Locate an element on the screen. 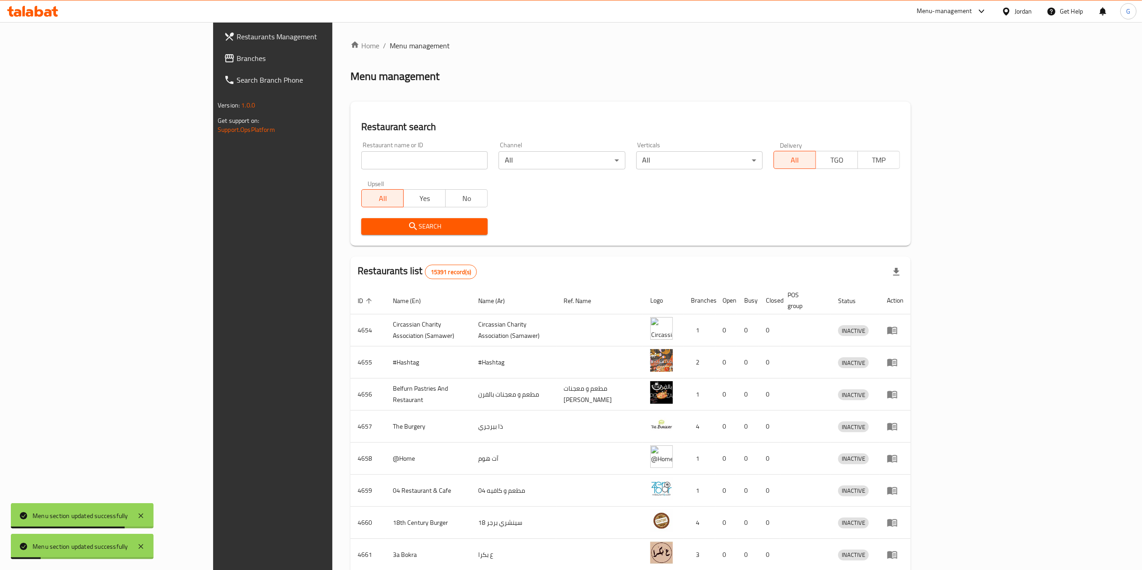 Image resolution: width=1142 pixels, height=570 pixels. span: G is located at coordinates (1128, 11).